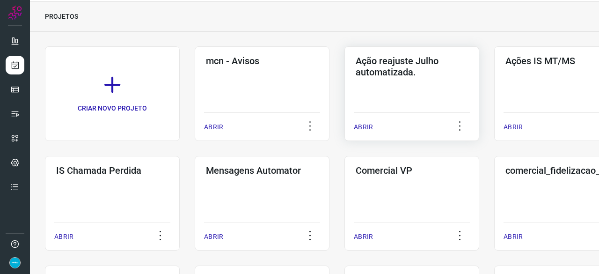  What do you see at coordinates (15, 263) in the screenshot?
I see `img: 4352b08165ebb499c4ac5b335522ff74.png` at bounding box center [15, 263].